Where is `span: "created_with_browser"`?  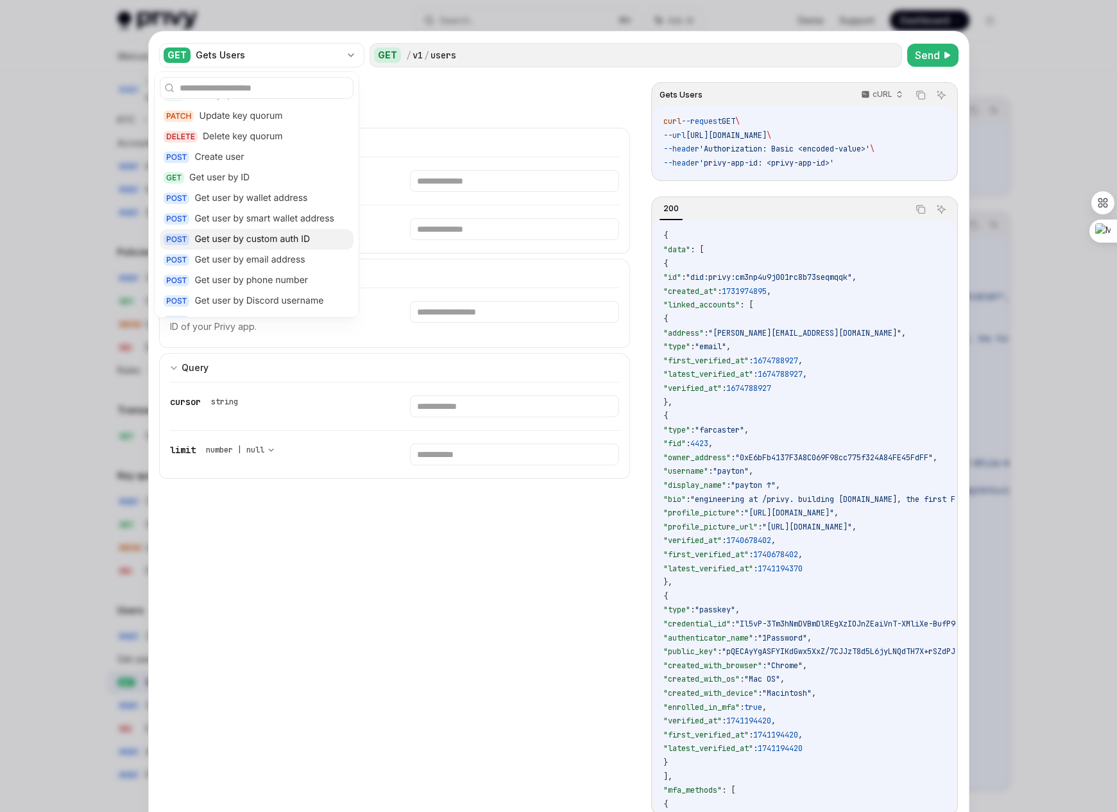 span: "created_with_browser" is located at coordinates (713, 665).